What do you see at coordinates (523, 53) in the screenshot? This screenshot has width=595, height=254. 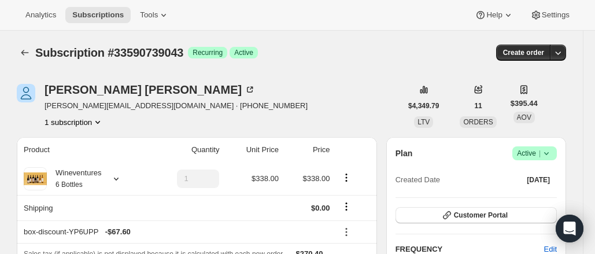 I see `span: Create order` at bounding box center [523, 53].